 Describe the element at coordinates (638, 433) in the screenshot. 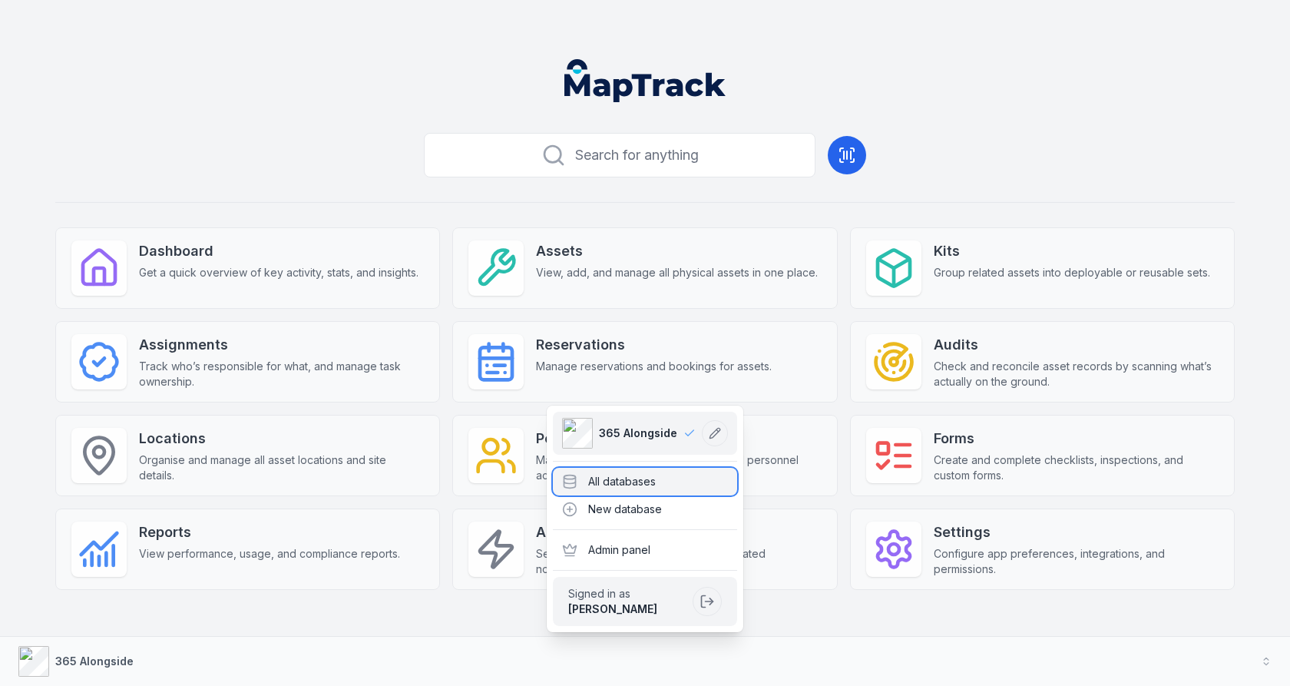

I see `span: 365 Alongside` at that location.